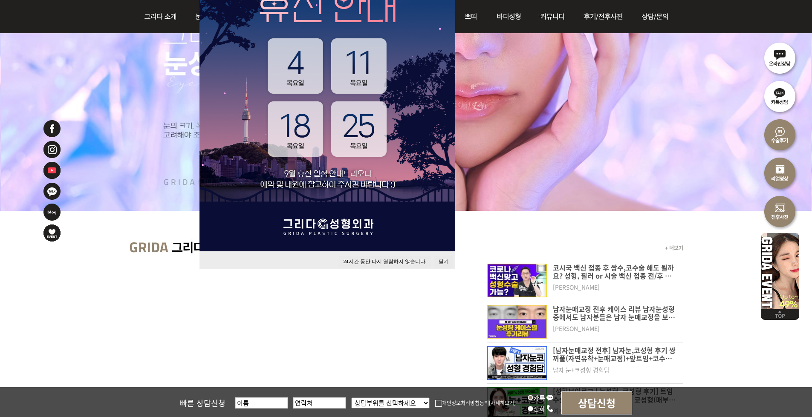  What do you see at coordinates (780, 58) in the screenshot?
I see `img: 온라인상담` at bounding box center [780, 58].